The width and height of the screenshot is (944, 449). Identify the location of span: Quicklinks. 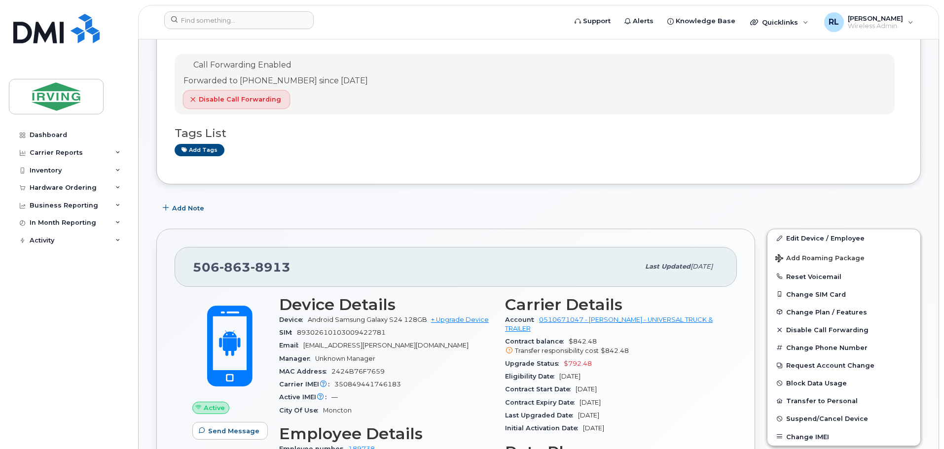
(780, 22).